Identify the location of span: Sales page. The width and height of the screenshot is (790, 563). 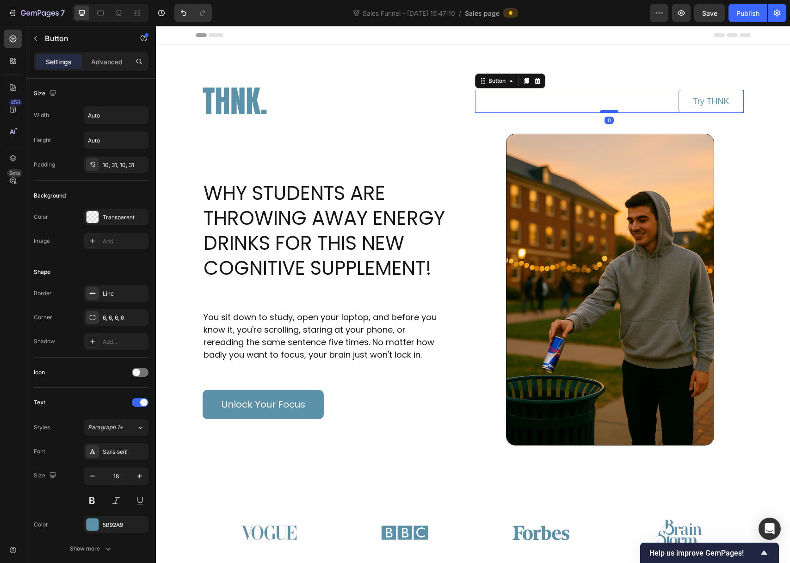
(482, 13).